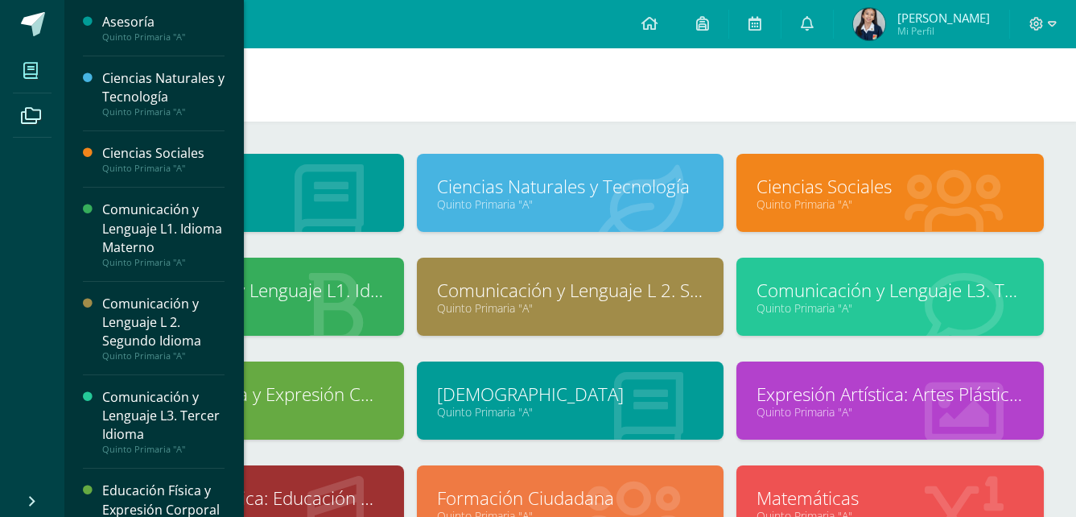 The width and height of the screenshot is (1076, 517). What do you see at coordinates (943, 31) in the screenshot?
I see `span: Mi Perfil` at bounding box center [943, 31].